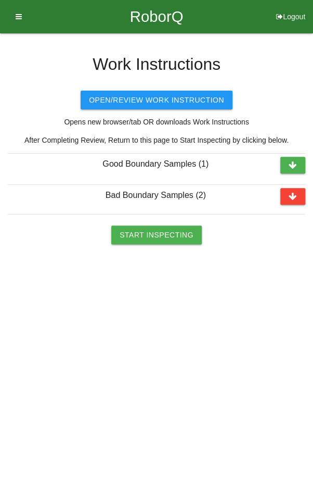  What do you see at coordinates (168, 164) in the screenshot?
I see `h6: Good Boundary Samples ( 1 )` at bounding box center [168, 164].